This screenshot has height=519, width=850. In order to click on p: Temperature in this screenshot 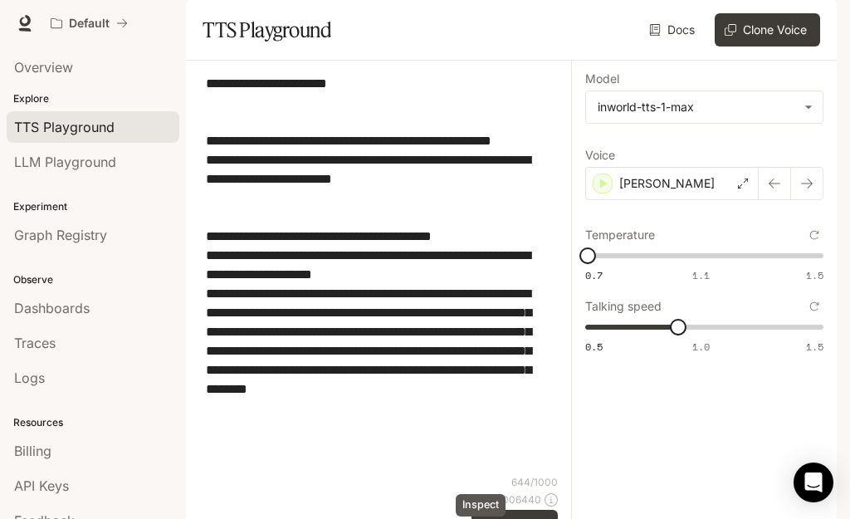, I will do `click(620, 235)`.